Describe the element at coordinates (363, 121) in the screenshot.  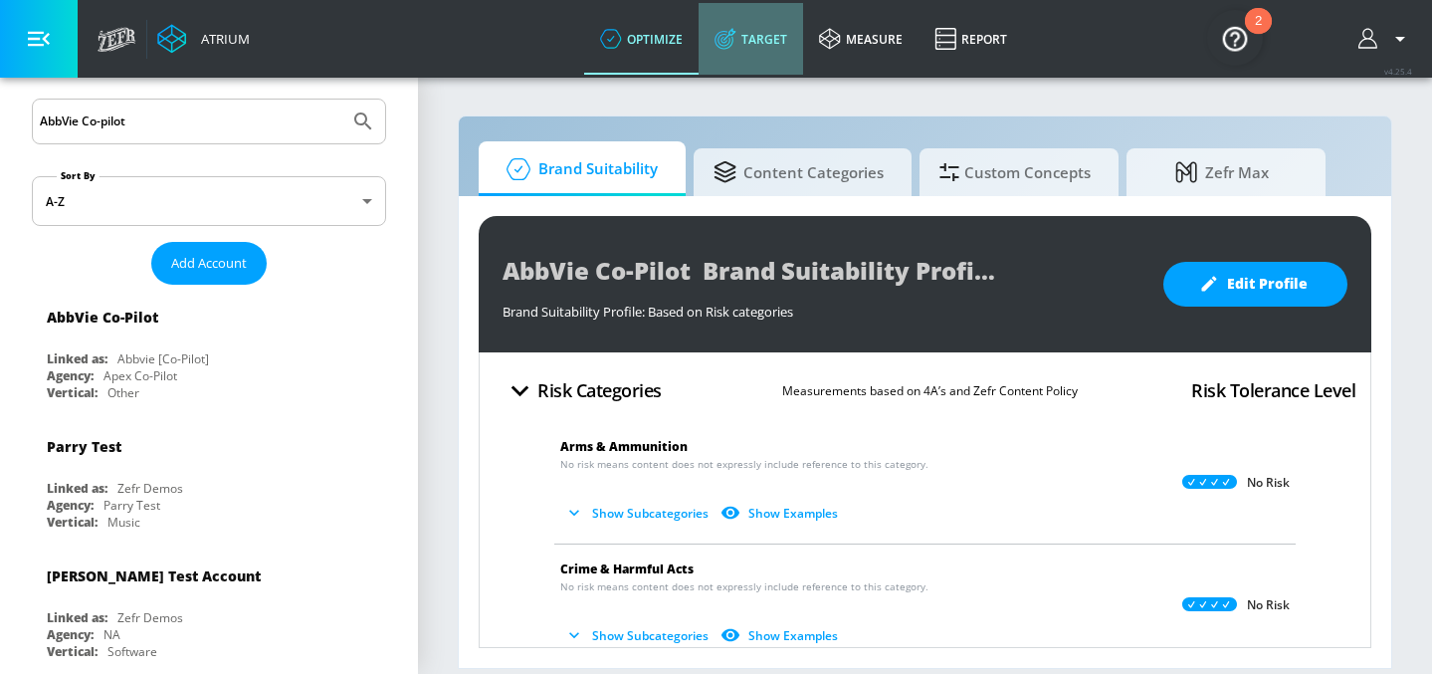
I see `button: Submit Search` at that location.